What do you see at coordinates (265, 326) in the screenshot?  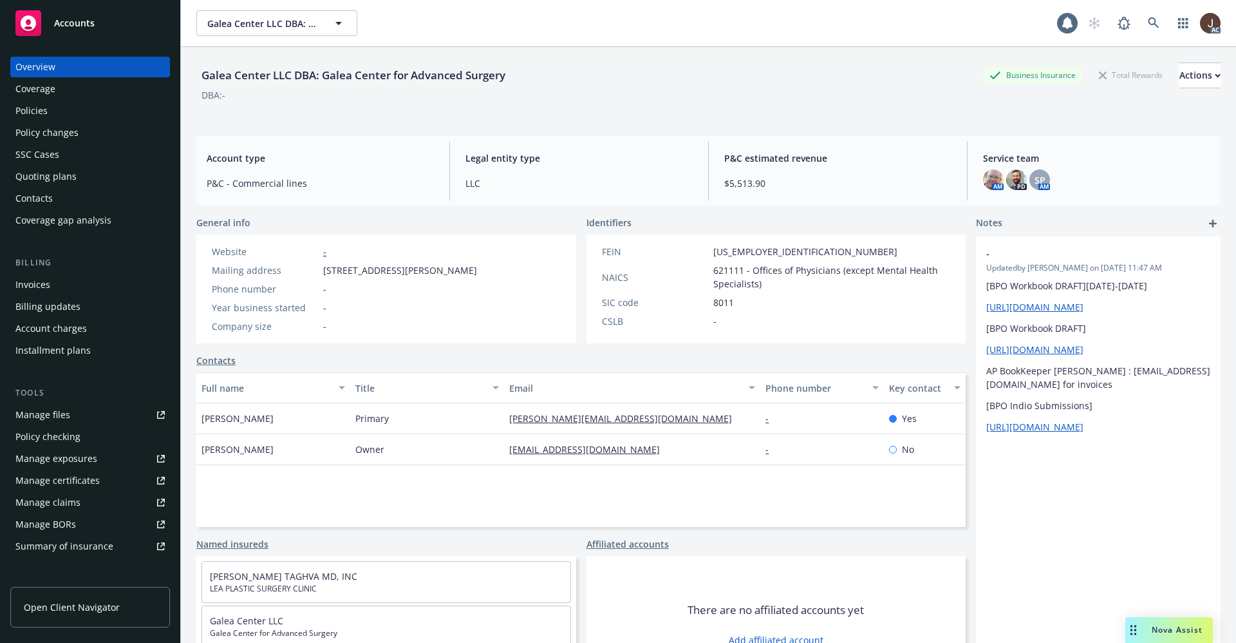 I see `div: Company size` at bounding box center [265, 326].